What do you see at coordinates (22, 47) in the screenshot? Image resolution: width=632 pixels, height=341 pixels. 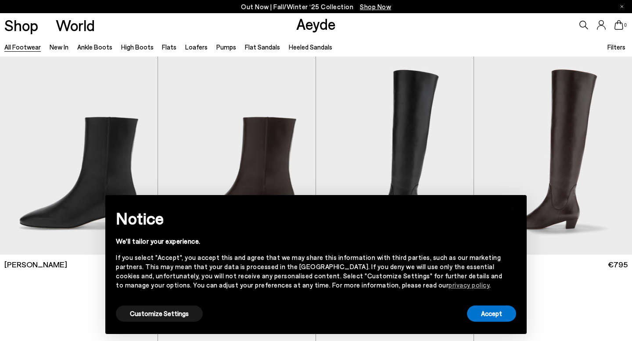 I see `a: All Footwear` at bounding box center [22, 47].